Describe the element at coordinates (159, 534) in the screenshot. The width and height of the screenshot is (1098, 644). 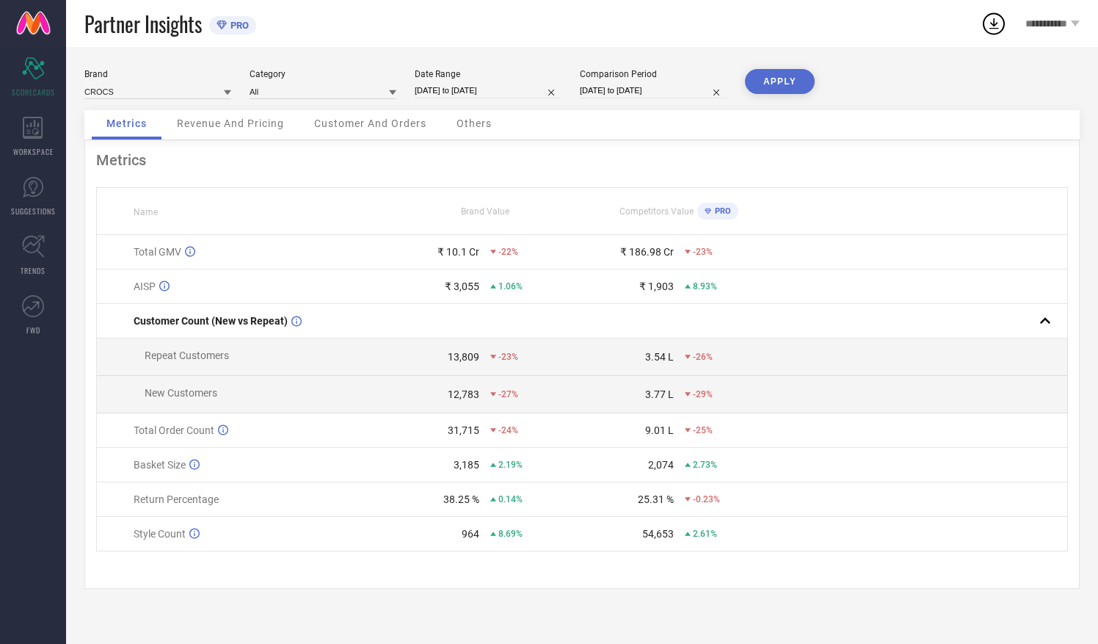
I see `span: Style Count` at that location.